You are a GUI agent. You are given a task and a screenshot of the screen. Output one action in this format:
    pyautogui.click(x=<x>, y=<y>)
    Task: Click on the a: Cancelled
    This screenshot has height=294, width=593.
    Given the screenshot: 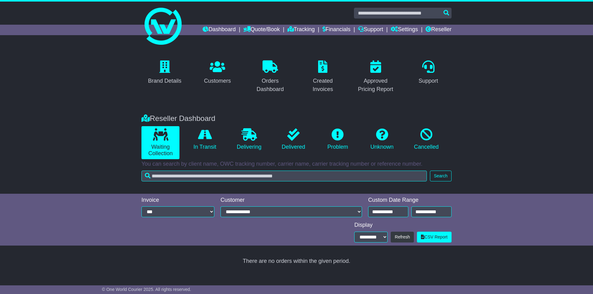 What is the action you would take?
    pyautogui.click(x=426, y=140)
    